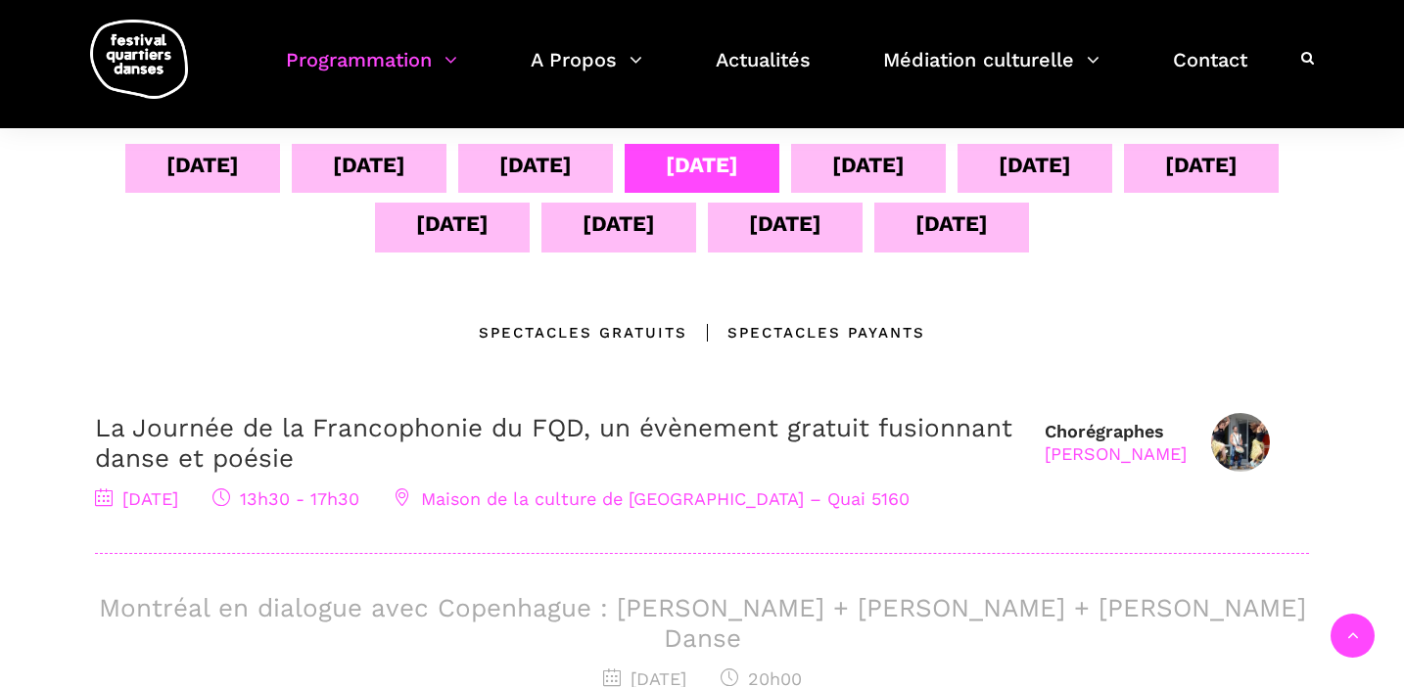  I want to click on img: logo-fqd-med, so click(139, 59).